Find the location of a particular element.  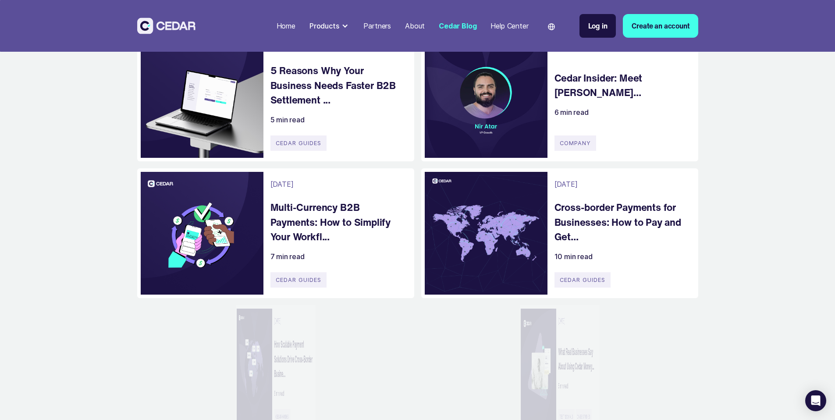

a: Log in is located at coordinates (598, 26).